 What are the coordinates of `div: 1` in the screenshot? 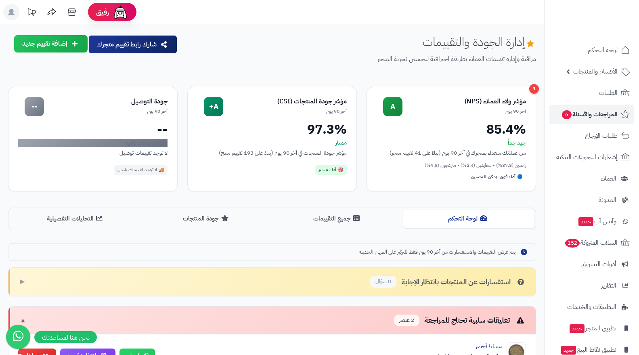 It's located at (534, 89).